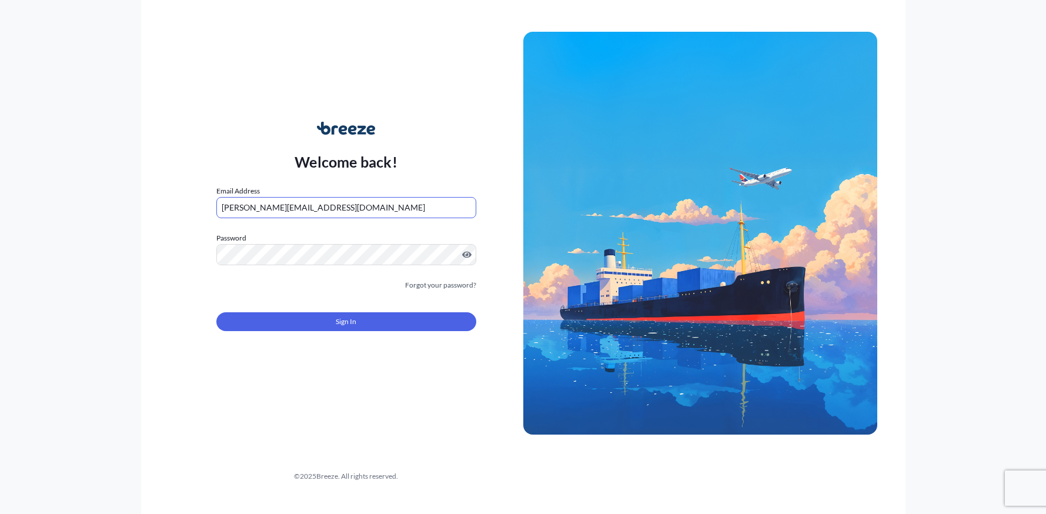 Image resolution: width=1046 pixels, height=514 pixels. I want to click on label: Password, so click(346, 238).